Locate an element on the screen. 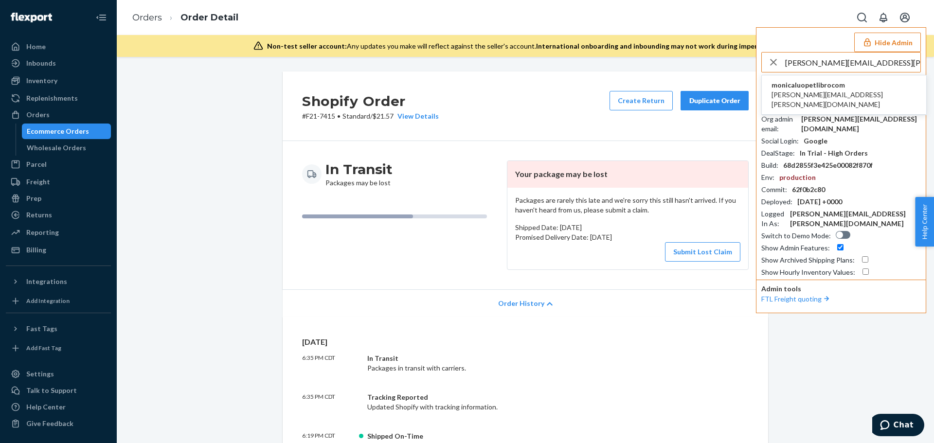 Image resolution: width=934 pixels, height=443 pixels. button: Give Feedback is located at coordinates (58, 424).